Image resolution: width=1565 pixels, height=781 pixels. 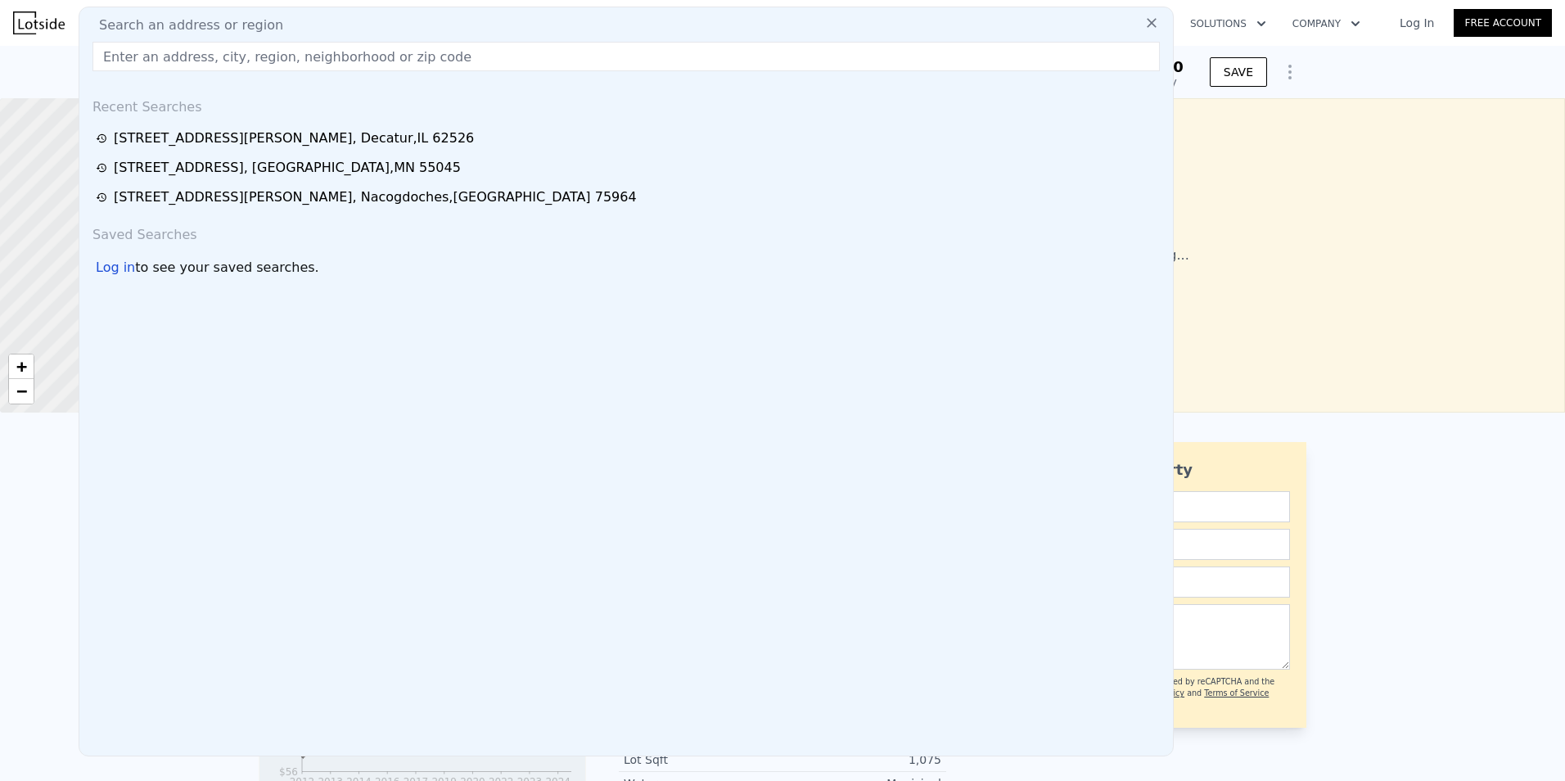 What do you see at coordinates (115, 268) in the screenshot?
I see `div: Log in` at bounding box center [115, 268].